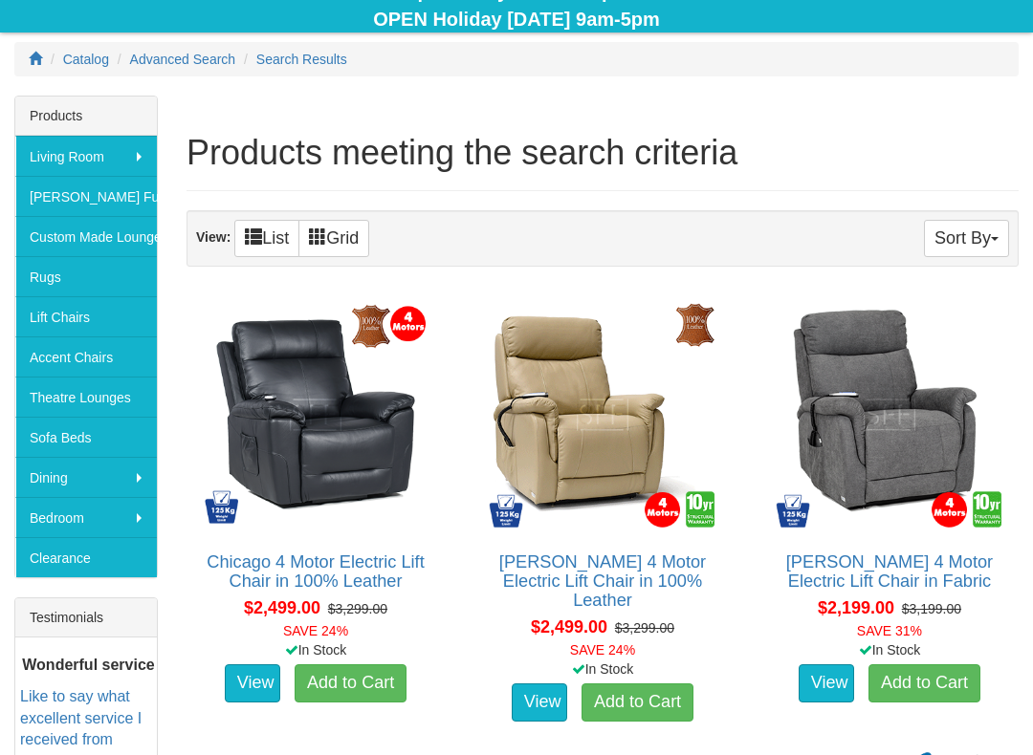 Image resolution: width=1033 pixels, height=755 pixels. What do you see at coordinates (86, 59) in the screenshot?
I see `a: Catalog` at bounding box center [86, 59].